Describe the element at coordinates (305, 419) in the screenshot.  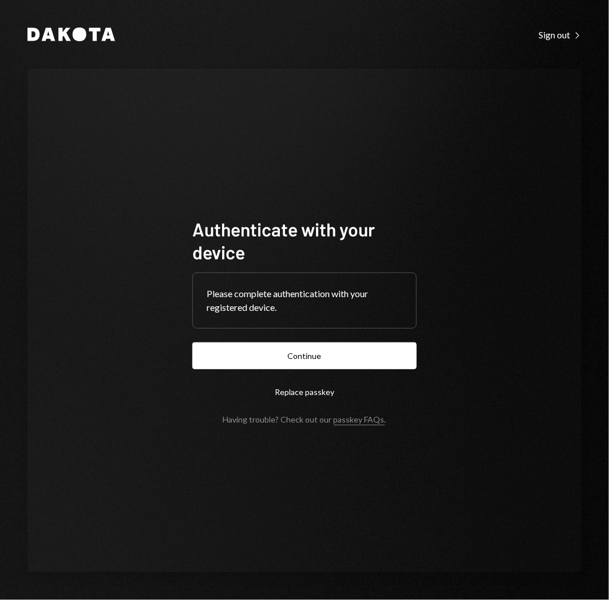
I see `div: Having trouble? Check out our .` at that location.